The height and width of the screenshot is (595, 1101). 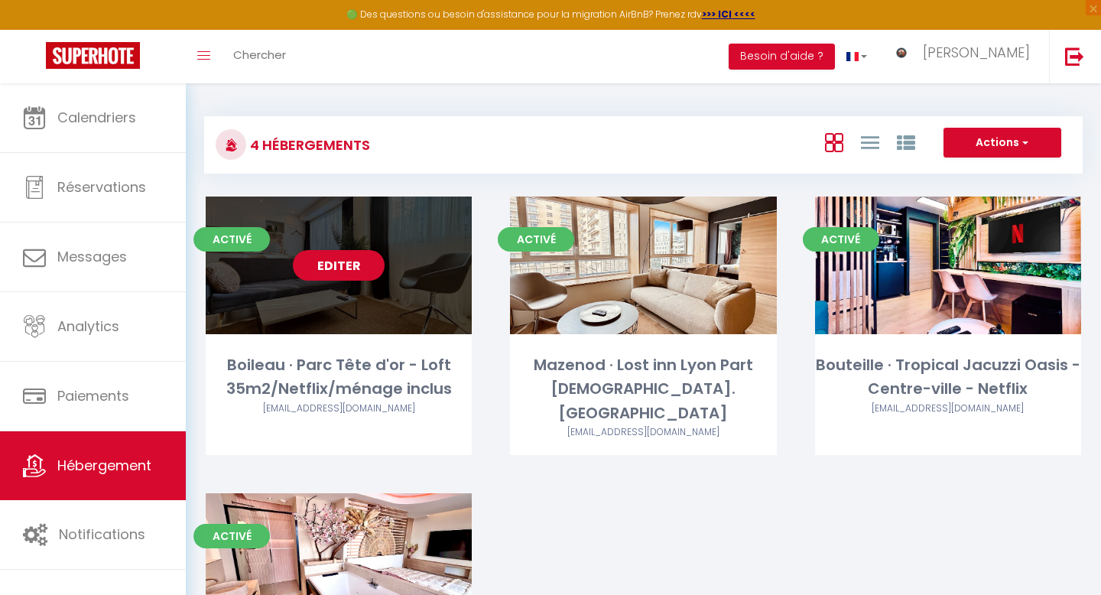 I want to click on img: Super Booking, so click(x=93, y=55).